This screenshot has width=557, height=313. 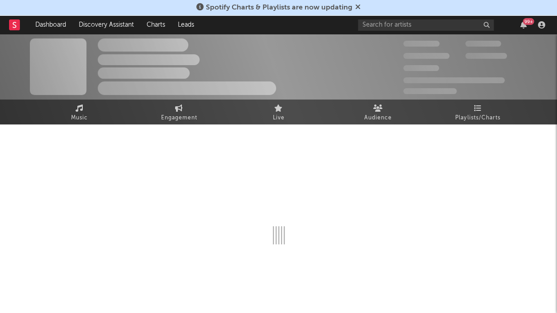 What do you see at coordinates (430, 91) in the screenshot?
I see `span: Jump Score: 85.0` at bounding box center [430, 91].